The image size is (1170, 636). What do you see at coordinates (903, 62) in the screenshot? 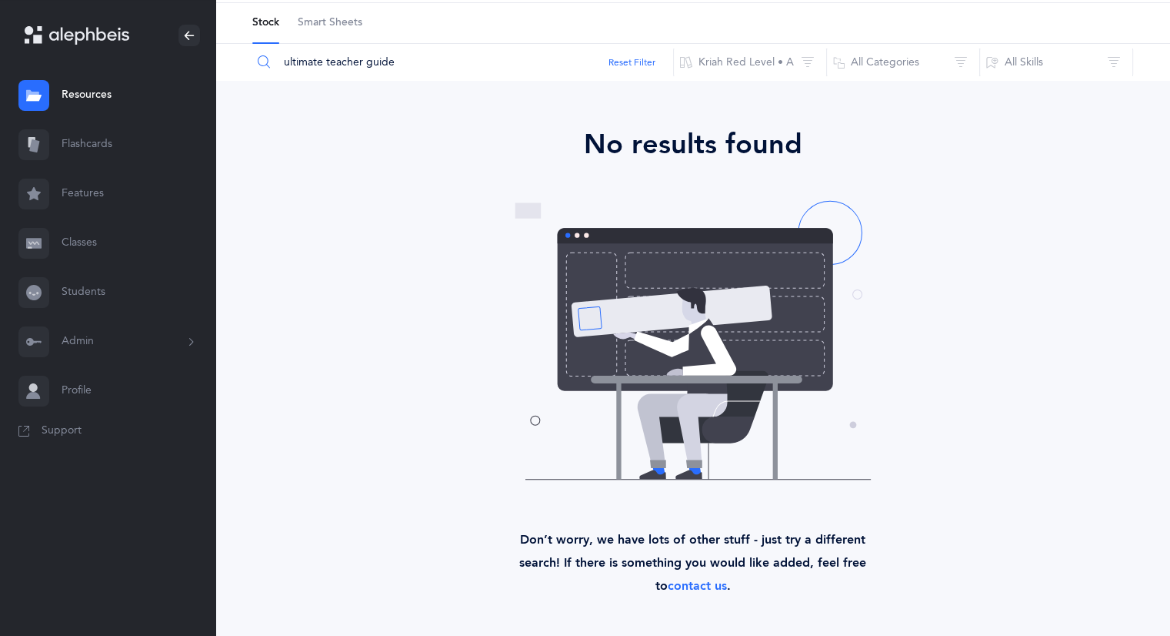
I see `button: All Categories` at bounding box center [903, 62].